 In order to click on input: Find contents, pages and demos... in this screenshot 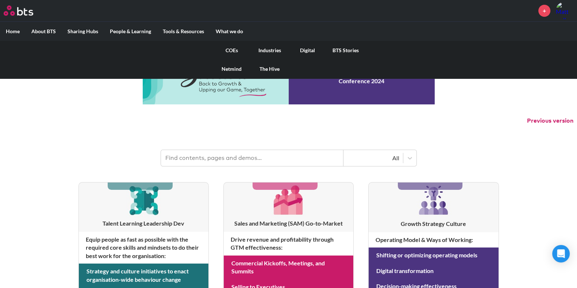, I will do `click(252, 158)`.